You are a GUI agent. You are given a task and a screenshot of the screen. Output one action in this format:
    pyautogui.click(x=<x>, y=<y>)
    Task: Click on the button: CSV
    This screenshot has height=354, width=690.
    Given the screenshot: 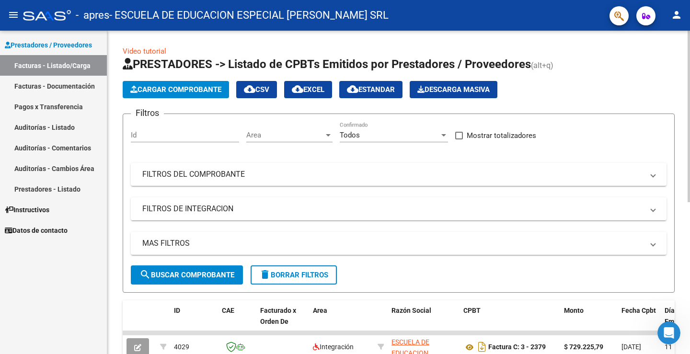 What is the action you would take?
    pyautogui.click(x=256, y=90)
    